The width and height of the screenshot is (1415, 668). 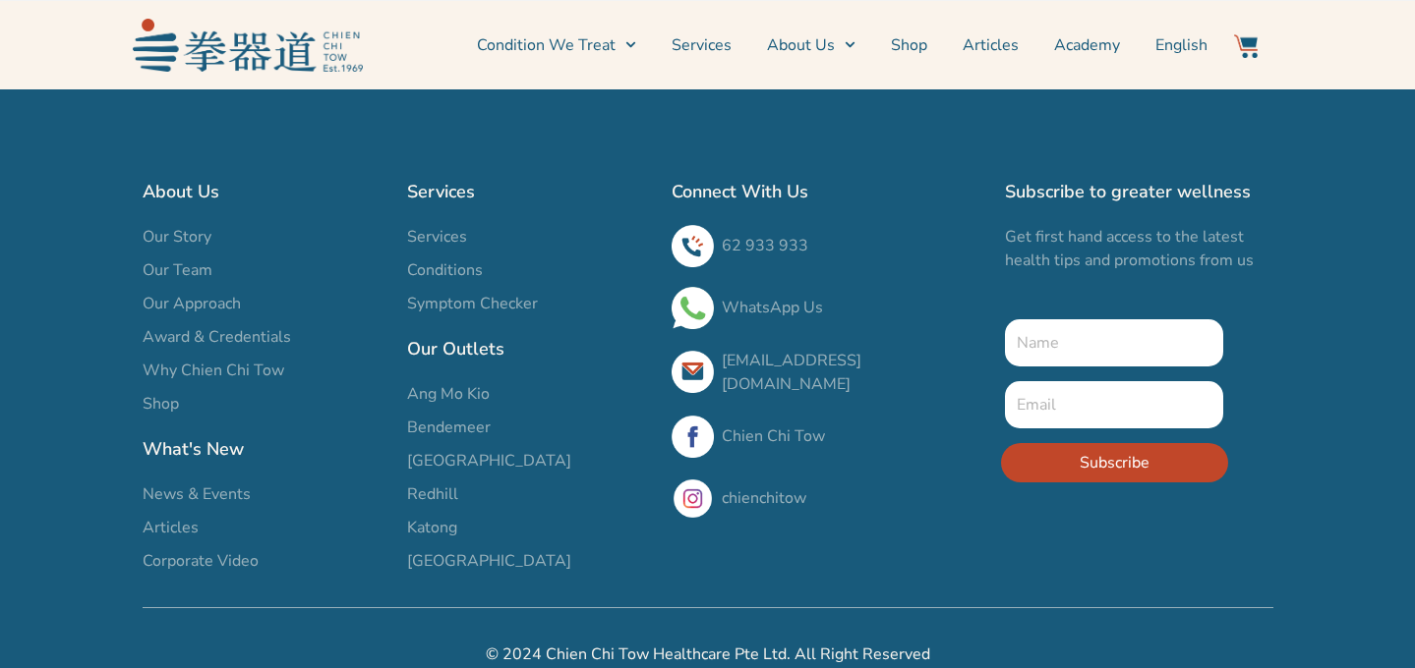 What do you see at coordinates (264, 337) in the screenshot?
I see `a: Award & Credentials` at bounding box center [264, 337].